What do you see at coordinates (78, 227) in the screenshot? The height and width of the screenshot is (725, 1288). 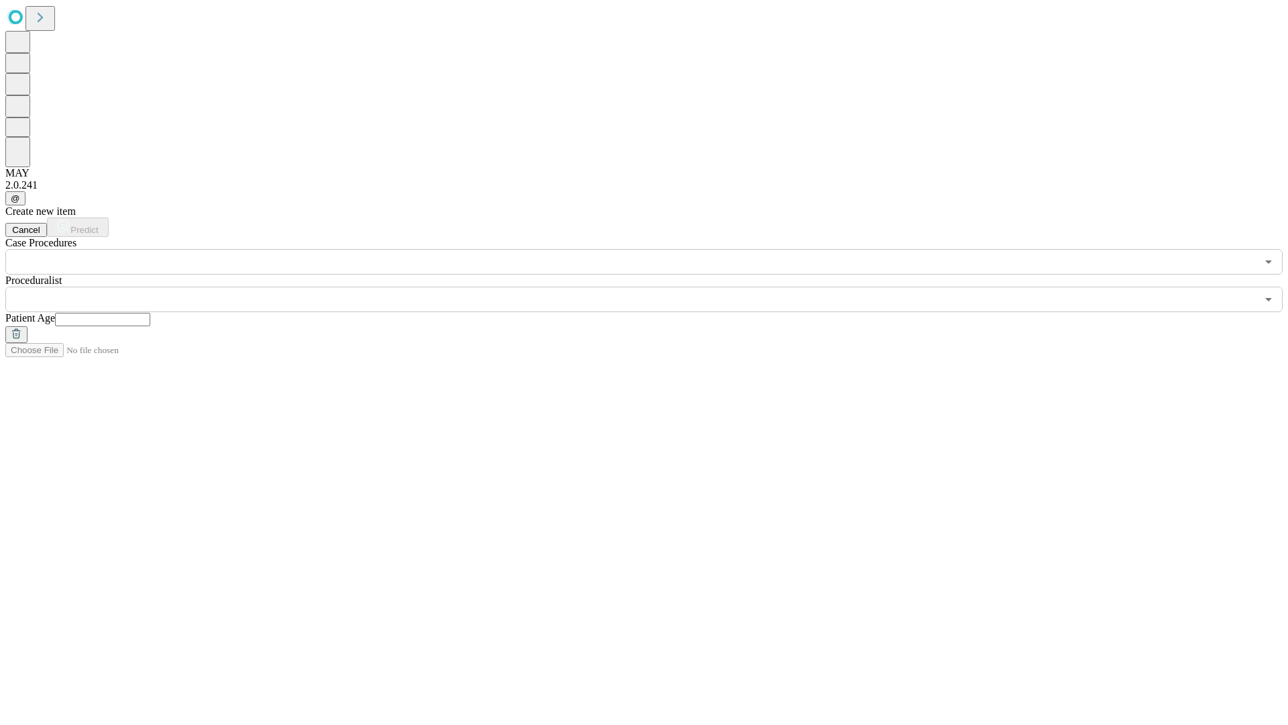 I see `button: Predict` at bounding box center [78, 227].